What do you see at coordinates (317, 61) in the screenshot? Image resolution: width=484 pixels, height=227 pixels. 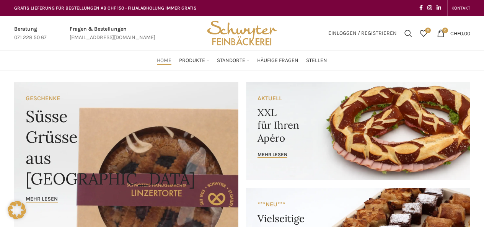 I see `span: Stellen` at bounding box center [317, 61].